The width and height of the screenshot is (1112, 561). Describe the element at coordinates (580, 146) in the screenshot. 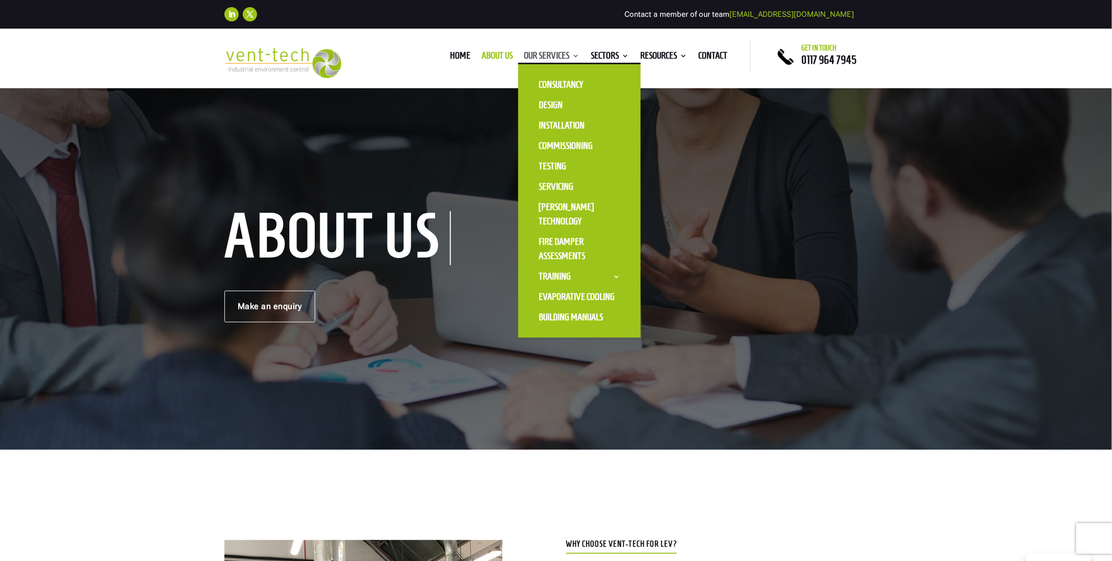

I see `a: Commissioning` at that location.